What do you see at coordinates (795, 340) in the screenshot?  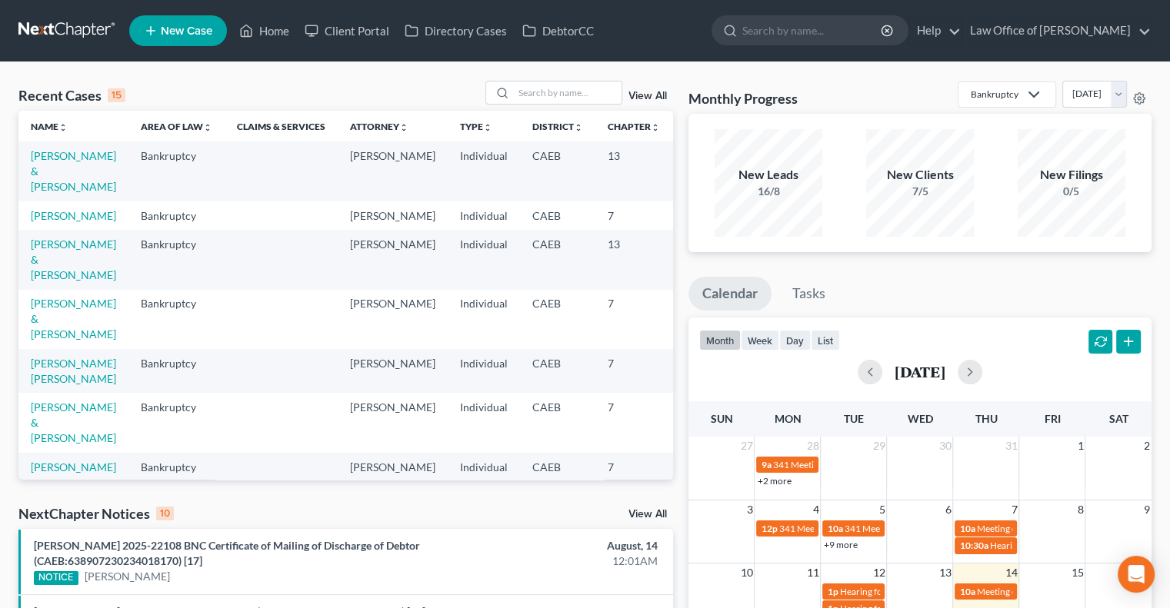 I see `button: day` at bounding box center [795, 340].